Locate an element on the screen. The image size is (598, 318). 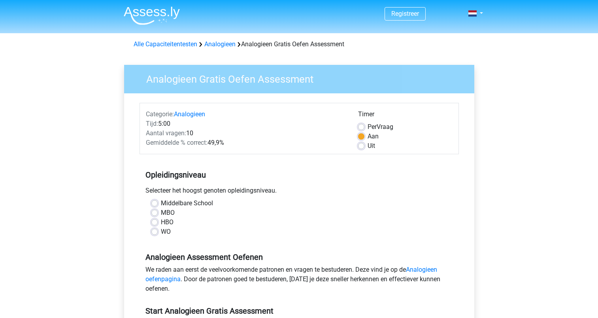
div: Selecteer het hoogst genoten opleidingsniveau. is located at coordinates (299, 192).